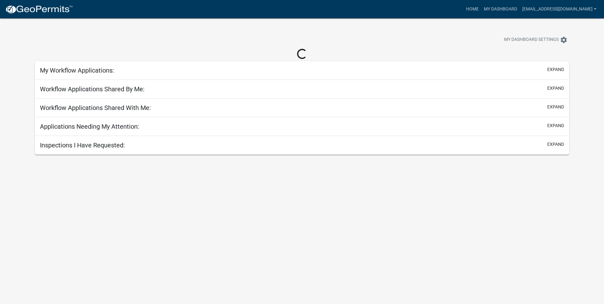 The width and height of the screenshot is (604, 304). I want to click on span: My Dashboard Settings, so click(531, 40).